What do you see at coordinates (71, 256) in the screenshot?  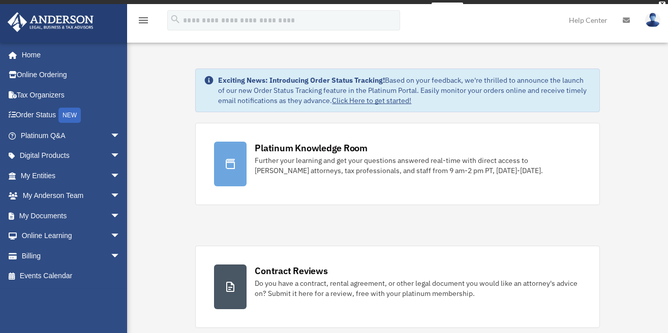 I see `a: Billingarrow_drop_down` at bounding box center [71, 256].